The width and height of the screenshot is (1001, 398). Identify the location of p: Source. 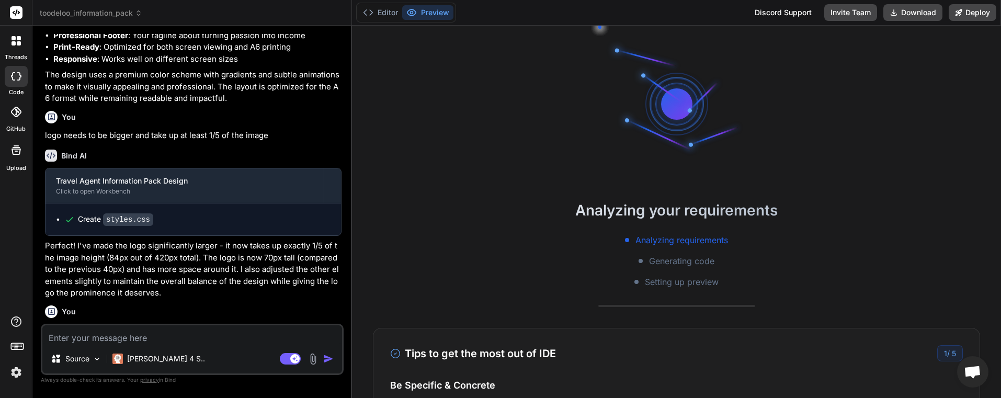
(77, 359).